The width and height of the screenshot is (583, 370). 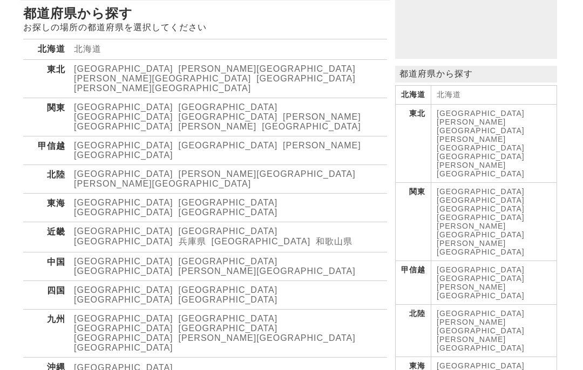 I want to click on a: 和歌山県, so click(x=334, y=242).